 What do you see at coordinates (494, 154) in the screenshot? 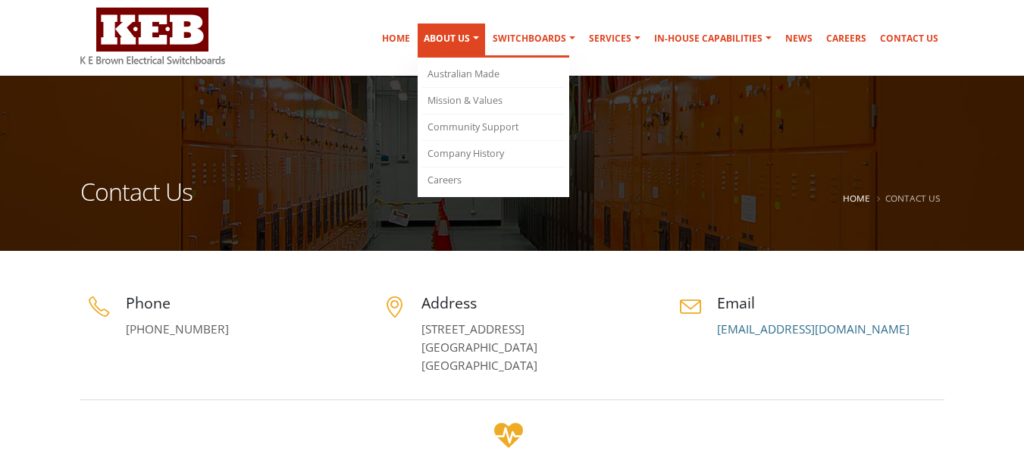
I see `a: Company History` at bounding box center [494, 154].